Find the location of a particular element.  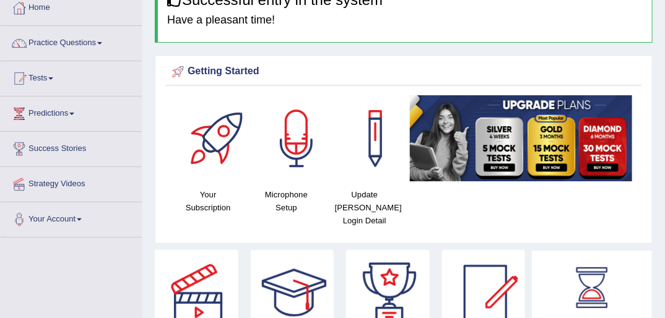

img: small5.jpg is located at coordinates (521, 138).